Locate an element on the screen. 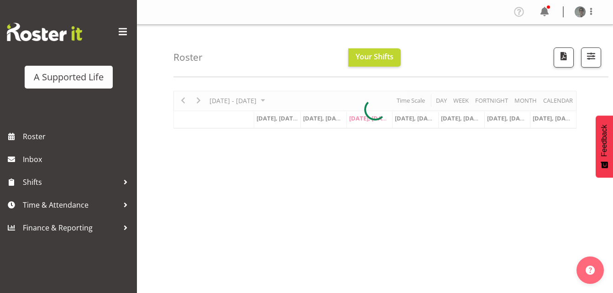 Image resolution: width=613 pixels, height=293 pixels. span: Time & Attendance is located at coordinates (71, 205).